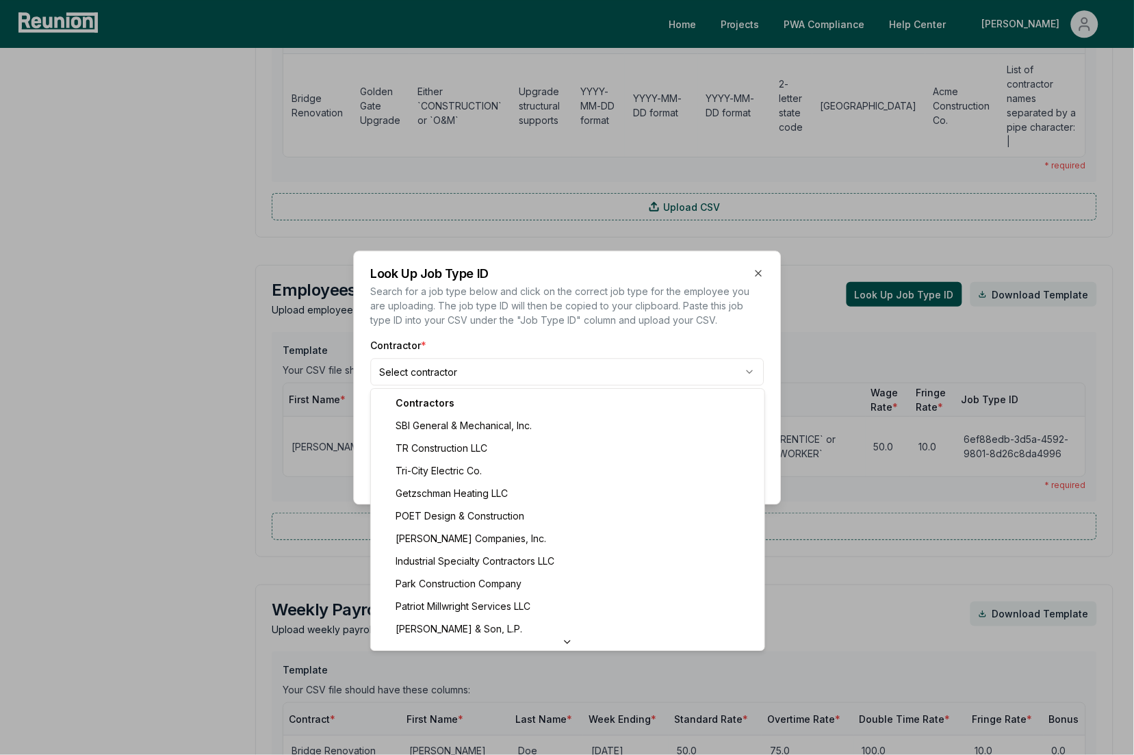 This screenshot has width=1134, height=755. I want to click on span: Park Construction Company, so click(458, 583).